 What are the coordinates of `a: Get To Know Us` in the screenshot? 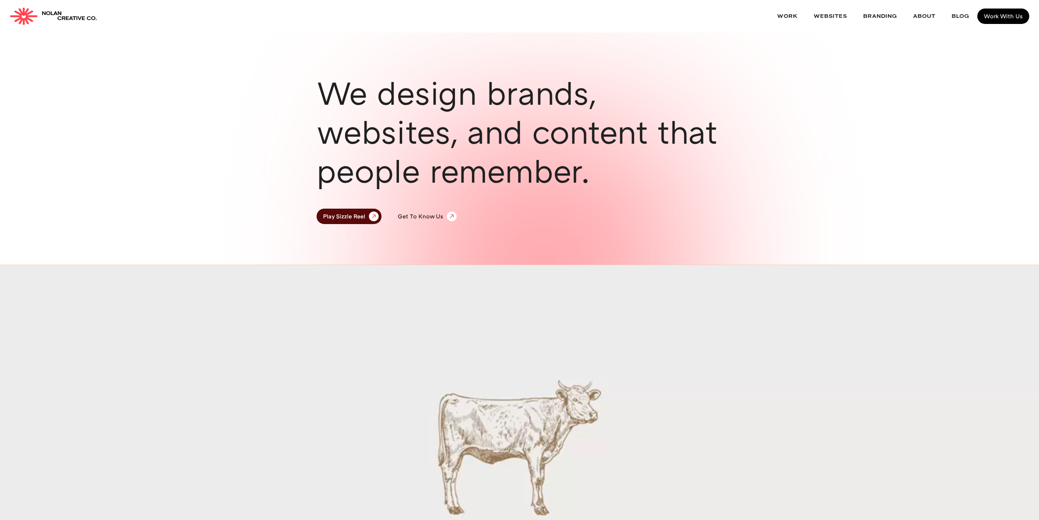 It's located at (425, 216).